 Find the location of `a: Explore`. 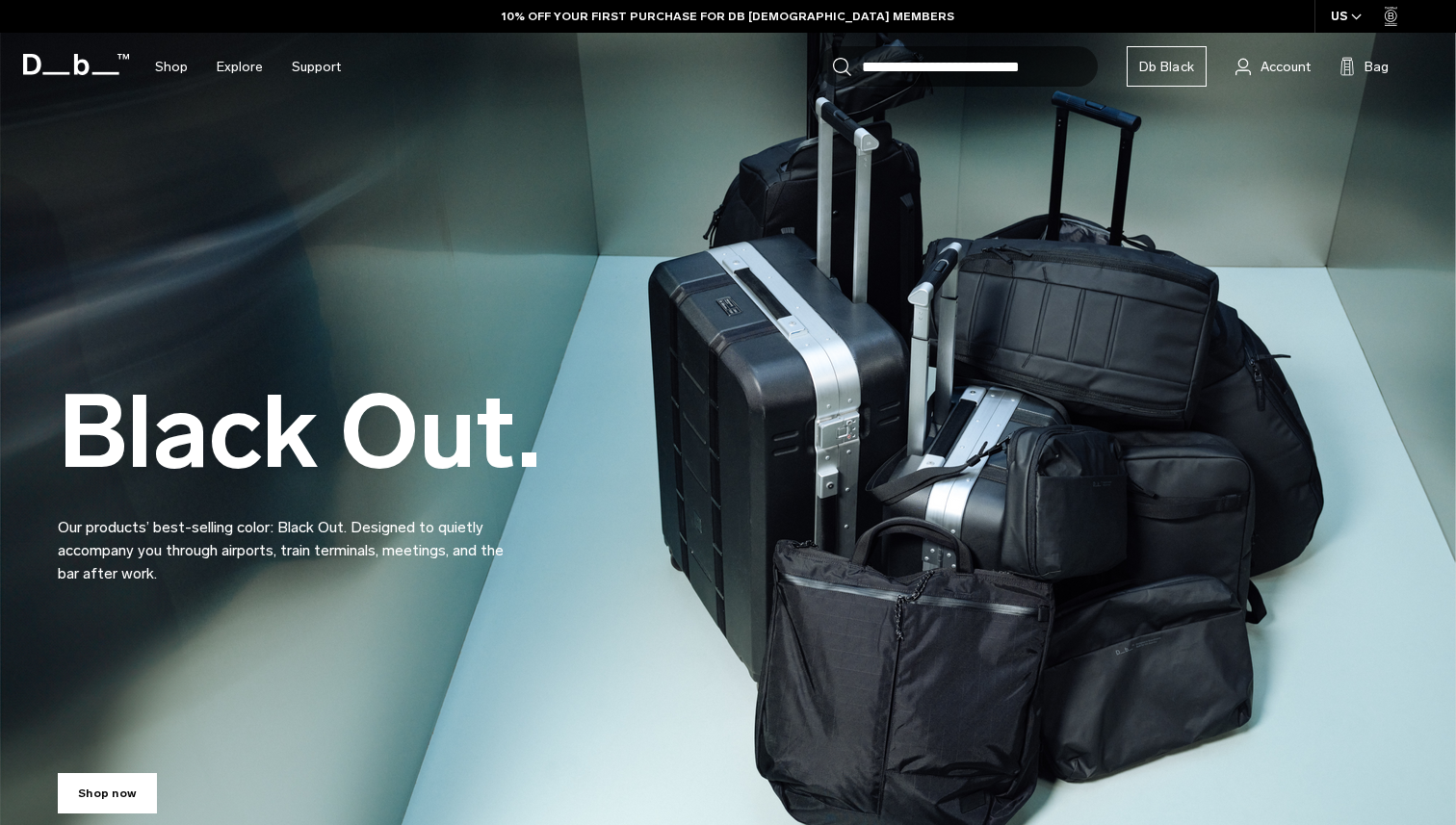

a: Explore is located at coordinates (240, 67).